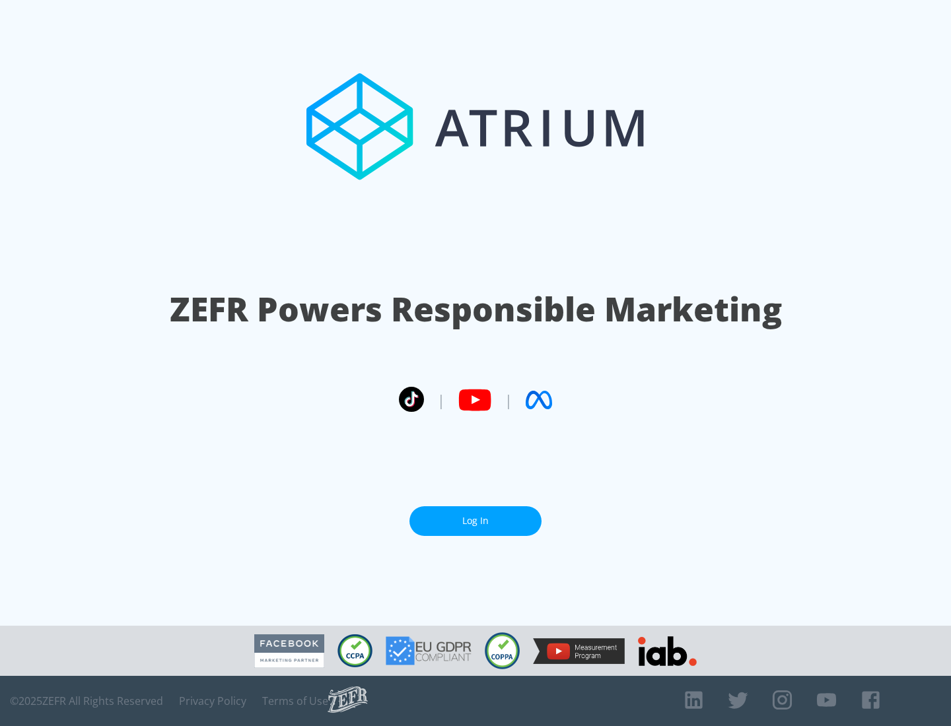 Image resolution: width=951 pixels, height=726 pixels. What do you see at coordinates (502, 651) in the screenshot?
I see `img: COPPA Compliant` at bounding box center [502, 651].